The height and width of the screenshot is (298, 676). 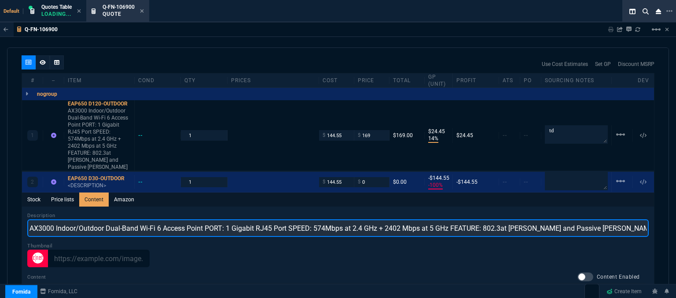 What do you see at coordinates (435, 186) in the screenshot?
I see `p: -100%` at bounding box center [435, 186].